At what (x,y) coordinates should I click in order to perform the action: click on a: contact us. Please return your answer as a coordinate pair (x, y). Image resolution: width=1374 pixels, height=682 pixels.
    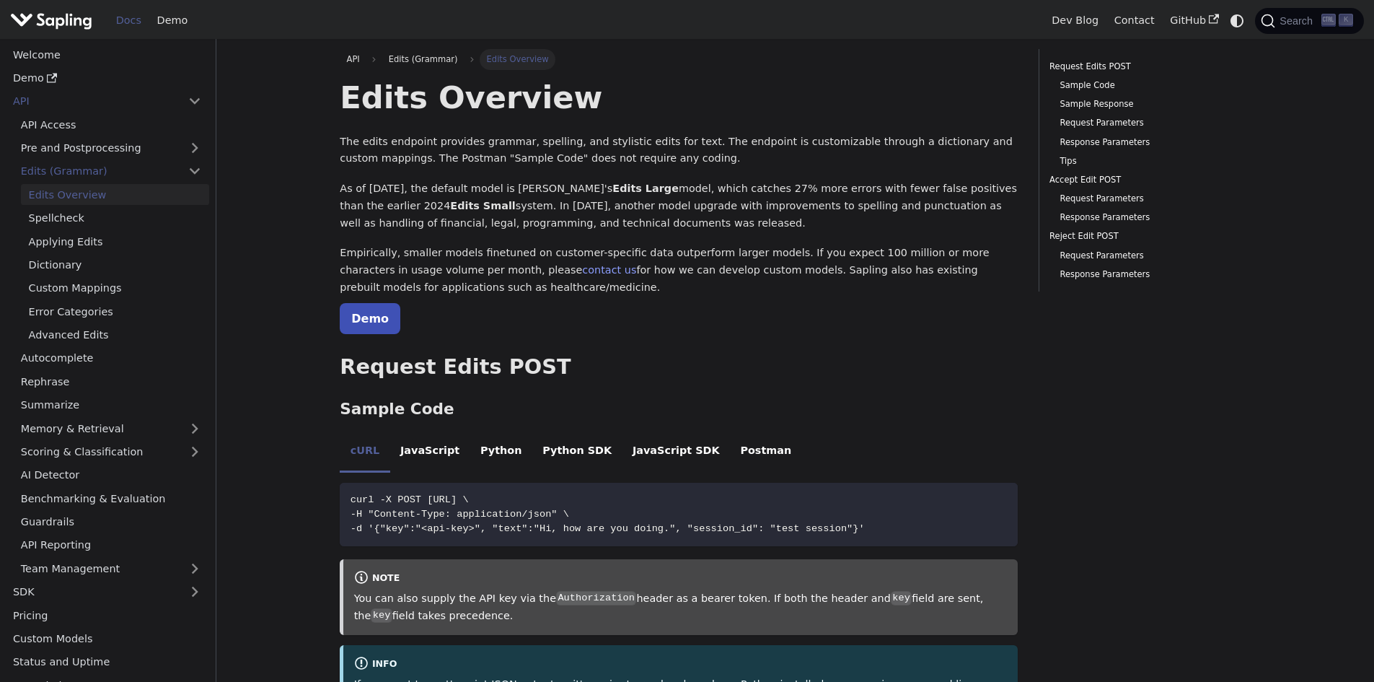
    Looking at the image, I should click on (609, 270).